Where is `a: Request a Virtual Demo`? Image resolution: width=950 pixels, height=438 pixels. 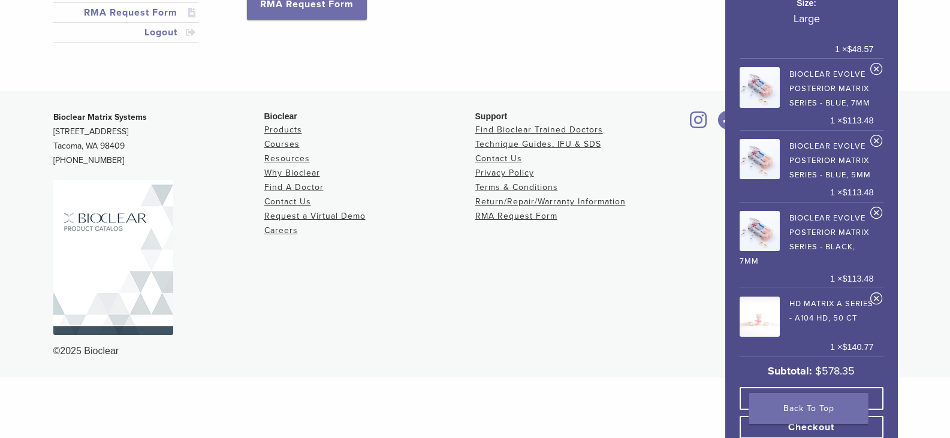 a: Request a Virtual Demo is located at coordinates (315, 216).